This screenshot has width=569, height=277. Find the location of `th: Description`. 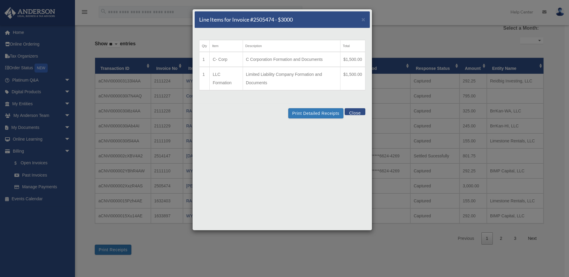

th: Description is located at coordinates (291, 46).